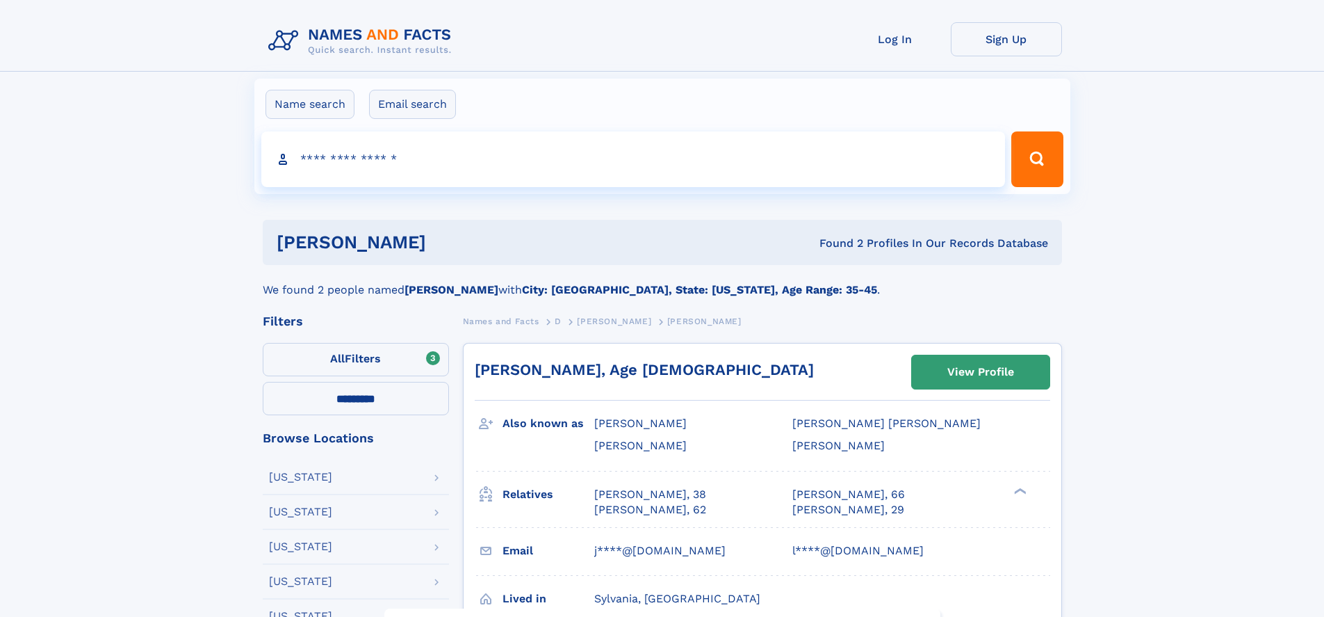 Image resolution: width=1324 pixels, height=617 pixels. What do you see at coordinates (981, 372) in the screenshot?
I see `div: View Profile` at bounding box center [981, 372].